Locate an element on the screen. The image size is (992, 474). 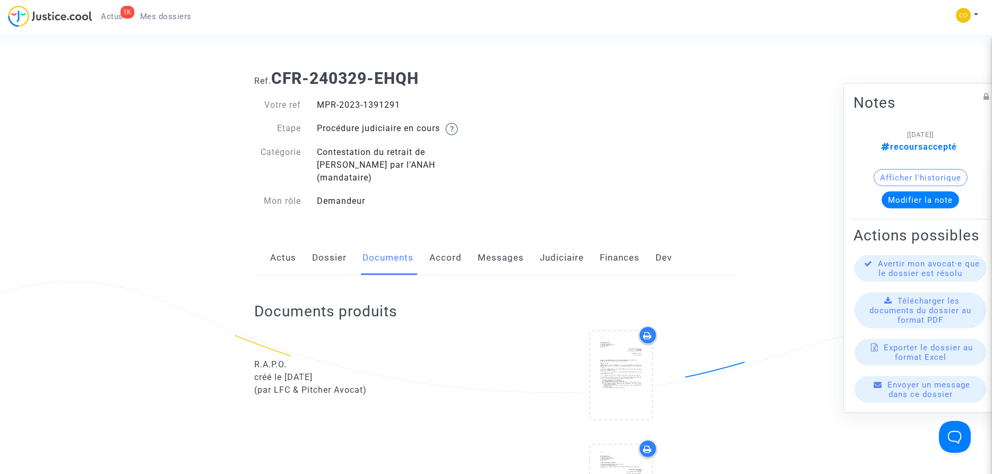
div: Catégorie is located at coordinates (278, 165).